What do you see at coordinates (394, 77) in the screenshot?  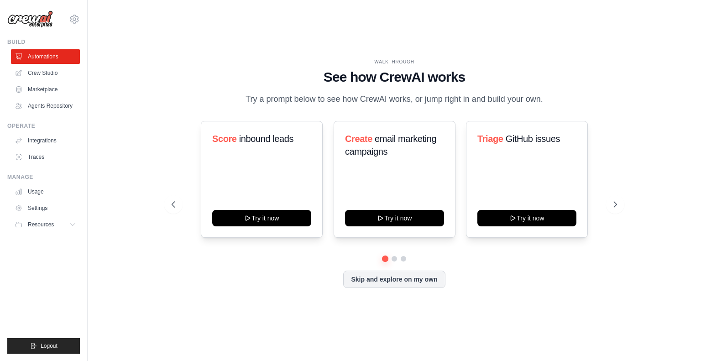 I see `h1: See how CrewAI works` at bounding box center [394, 77].